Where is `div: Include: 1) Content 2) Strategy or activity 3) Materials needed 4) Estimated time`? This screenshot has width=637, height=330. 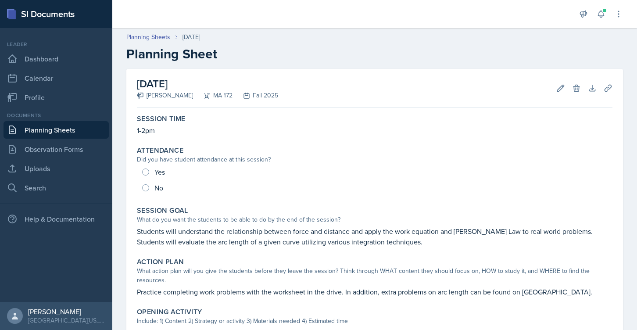 div: Include: 1) Content 2) Strategy or activity 3) Materials needed 4) Estimated time is located at coordinates (375, 321).